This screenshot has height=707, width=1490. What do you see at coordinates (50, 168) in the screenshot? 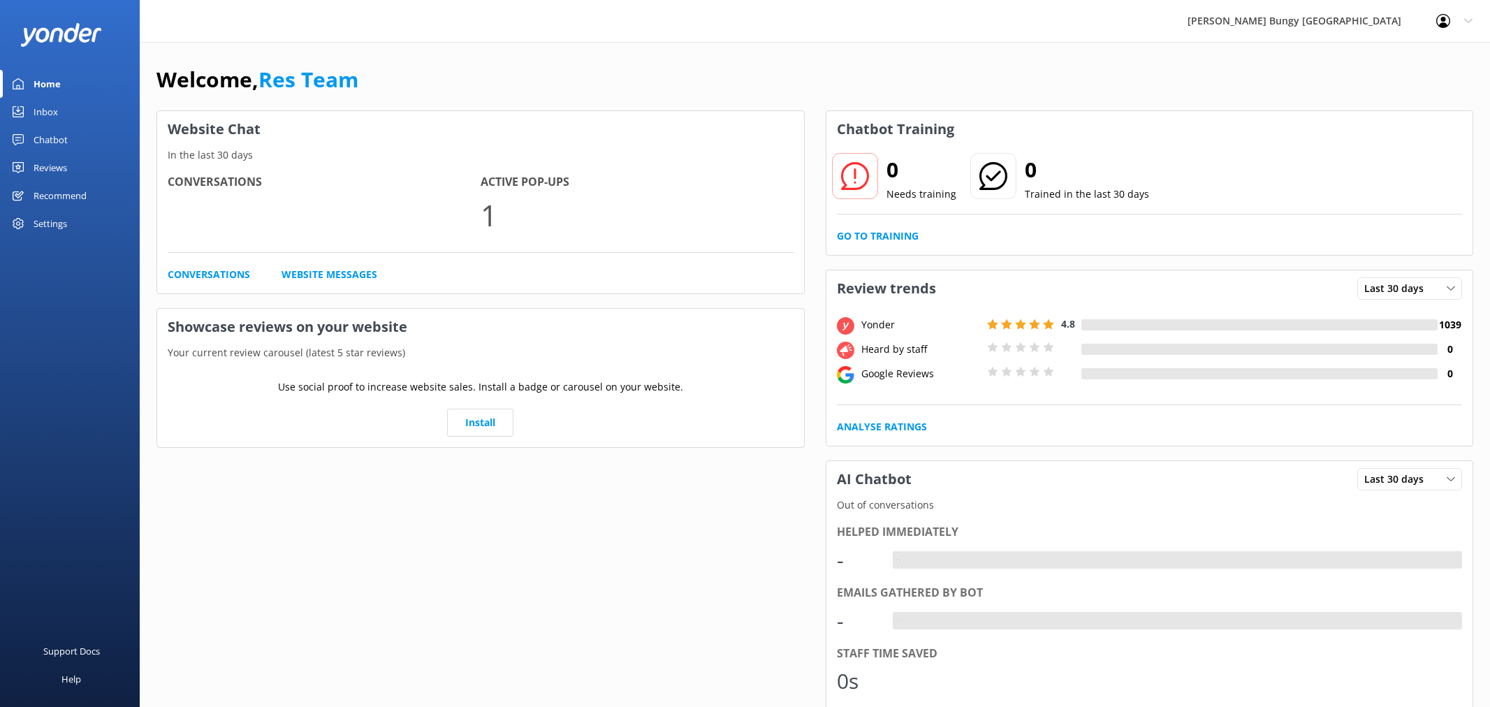
I see `div: Reviews` at bounding box center [50, 168].